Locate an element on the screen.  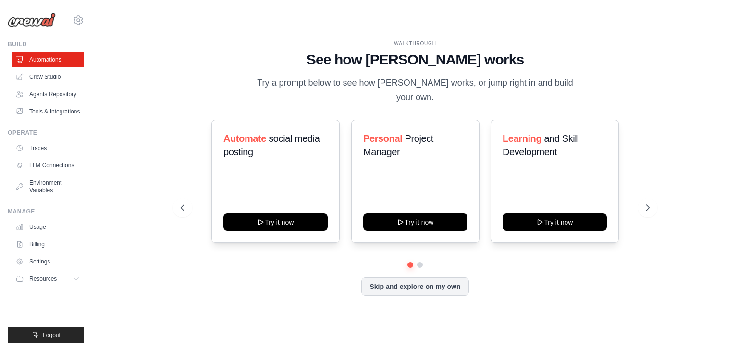
div: Operate is located at coordinates (46, 133).